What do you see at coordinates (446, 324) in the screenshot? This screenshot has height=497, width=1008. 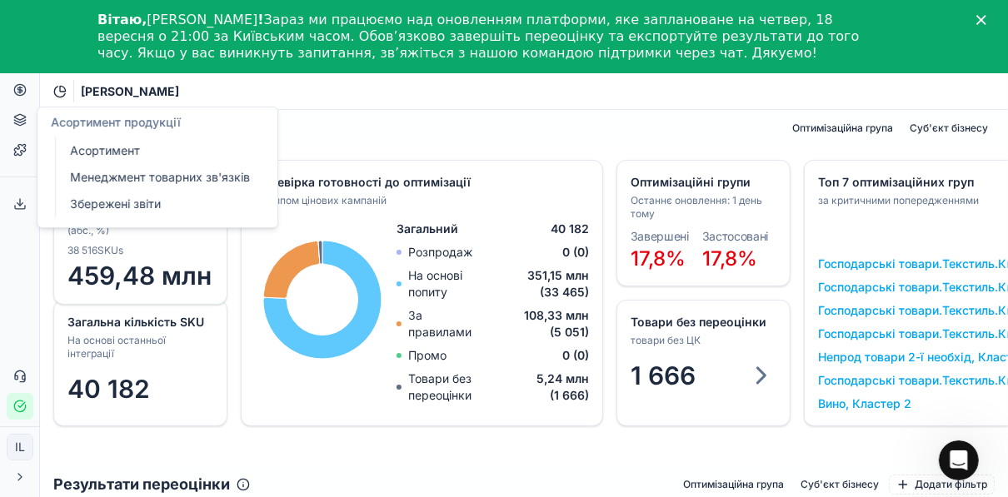 I see `p: За правилами` at bounding box center [446, 324].